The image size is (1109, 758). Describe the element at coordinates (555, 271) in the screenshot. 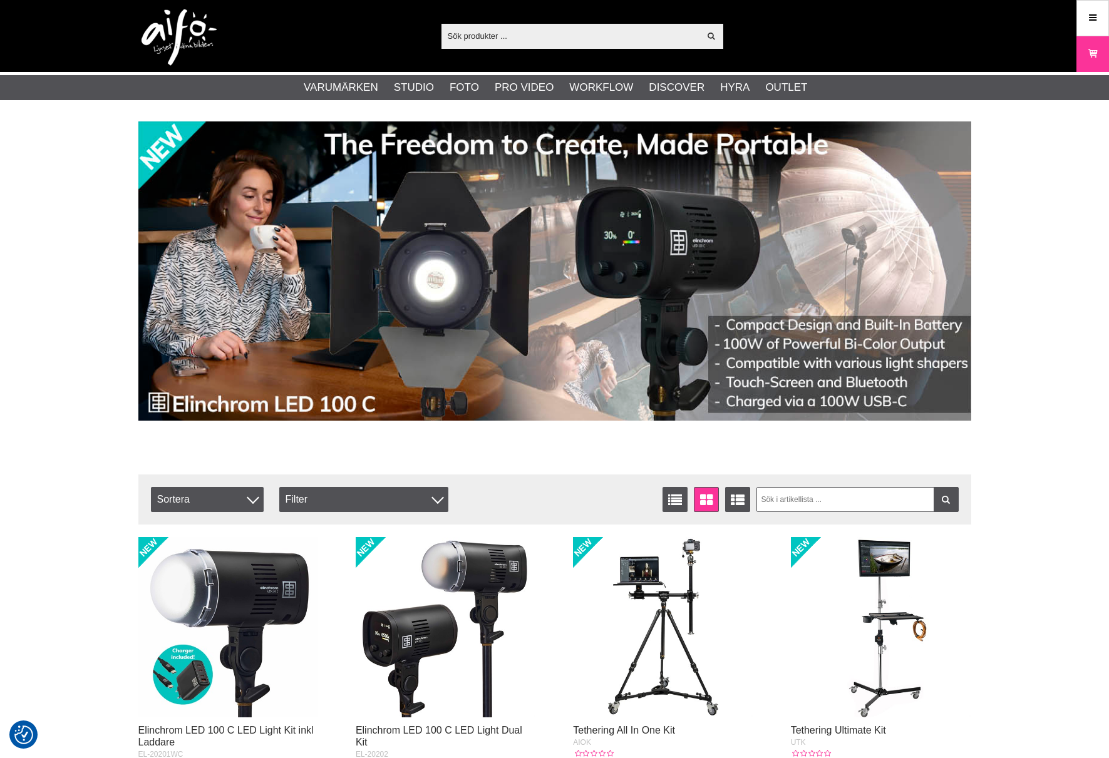

I see `img: Annons:002 banner-elin-led100c11390x.jpg` at that location.